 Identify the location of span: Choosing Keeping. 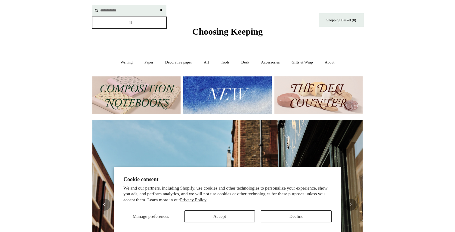
(228, 31).